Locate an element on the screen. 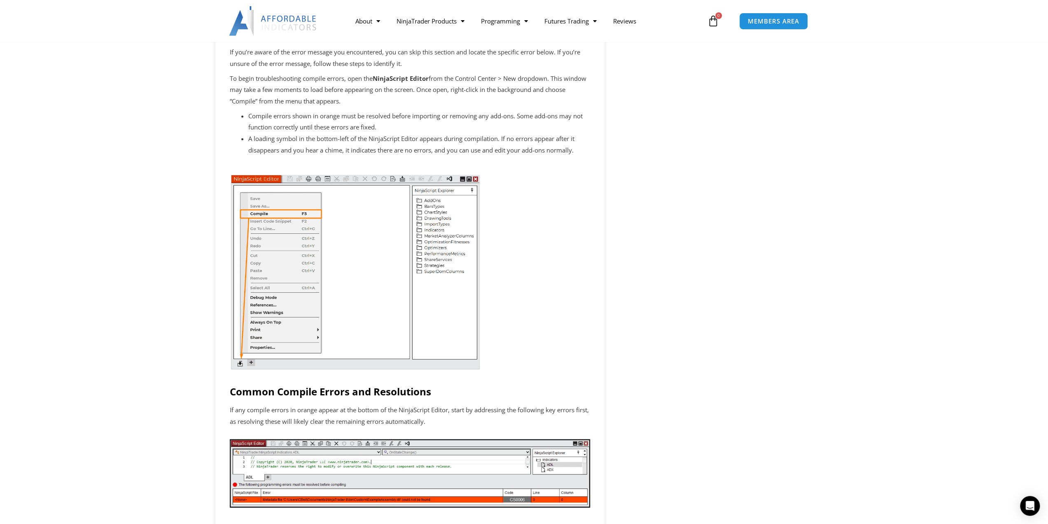  li: Compile errors shown in orange must be resolved before importing or removing any add-ons. Some ad... is located at coordinates (419, 122).